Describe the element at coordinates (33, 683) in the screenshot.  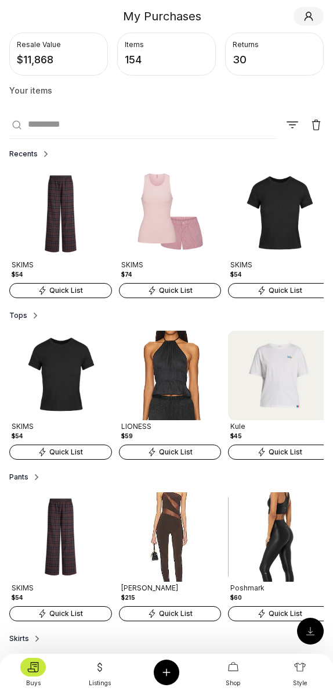
I see `div: Buys` at that location.